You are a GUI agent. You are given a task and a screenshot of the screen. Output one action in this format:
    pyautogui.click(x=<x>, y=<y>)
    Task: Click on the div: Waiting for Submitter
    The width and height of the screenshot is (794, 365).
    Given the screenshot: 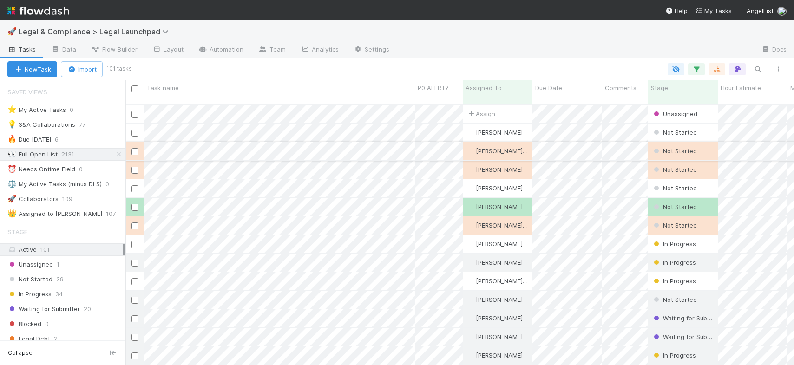 What is the action you would take?
    pyautogui.click(x=683, y=318)
    